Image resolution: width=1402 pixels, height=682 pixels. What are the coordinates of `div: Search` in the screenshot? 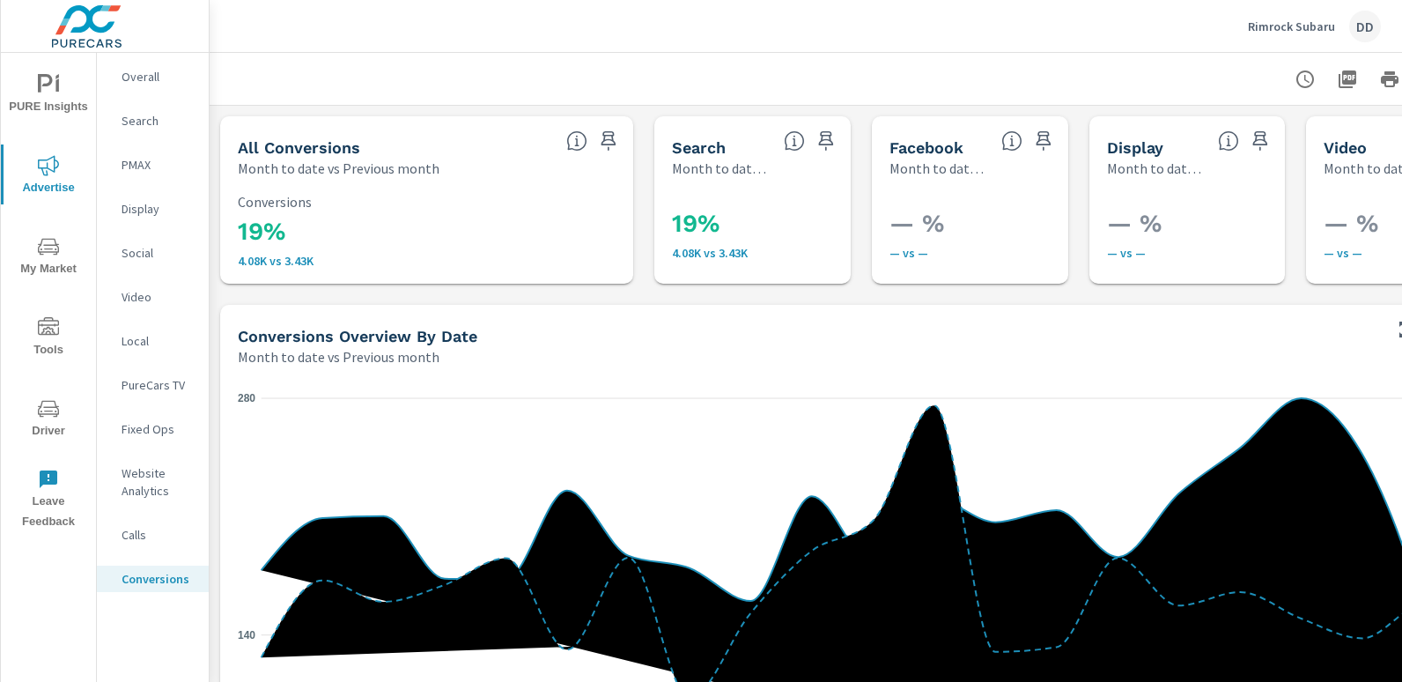 It's located at (152, 121).